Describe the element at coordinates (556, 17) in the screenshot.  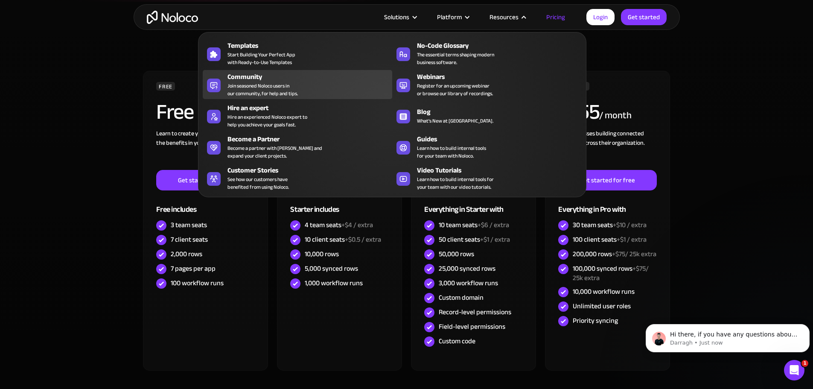
I see `a: Pricing` at that location.